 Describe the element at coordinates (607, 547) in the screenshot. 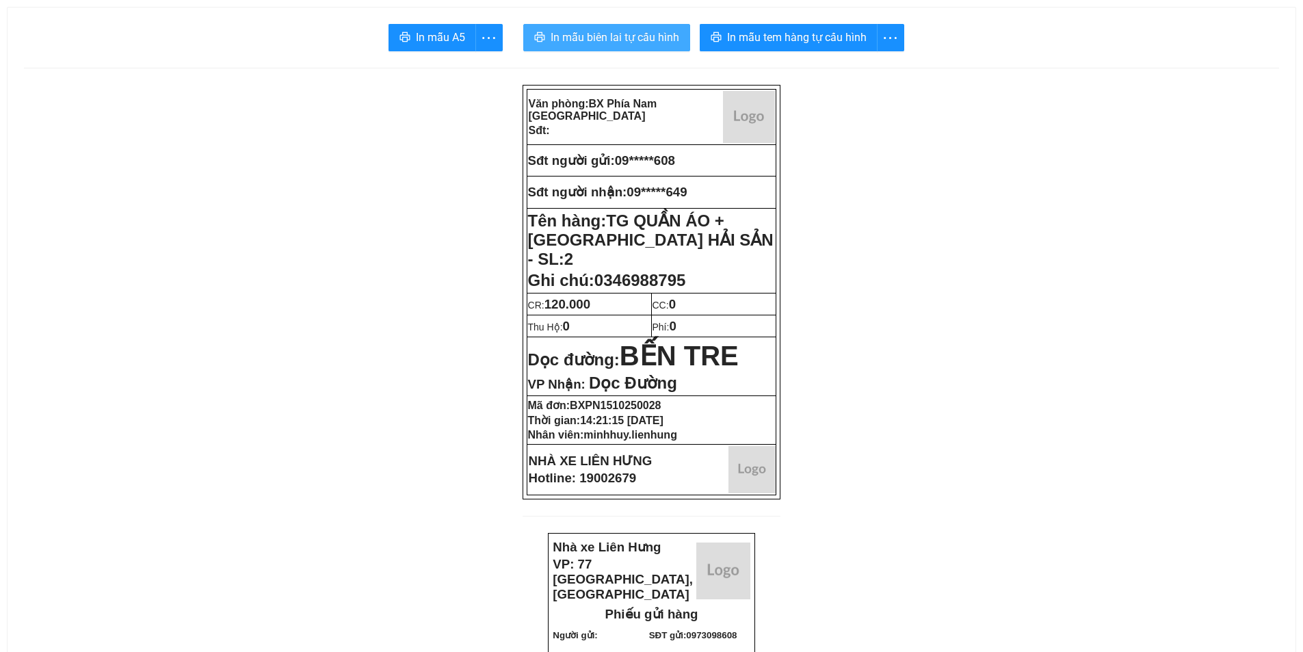

I see `strong: Nhà xe Liên Hưng` at that location.